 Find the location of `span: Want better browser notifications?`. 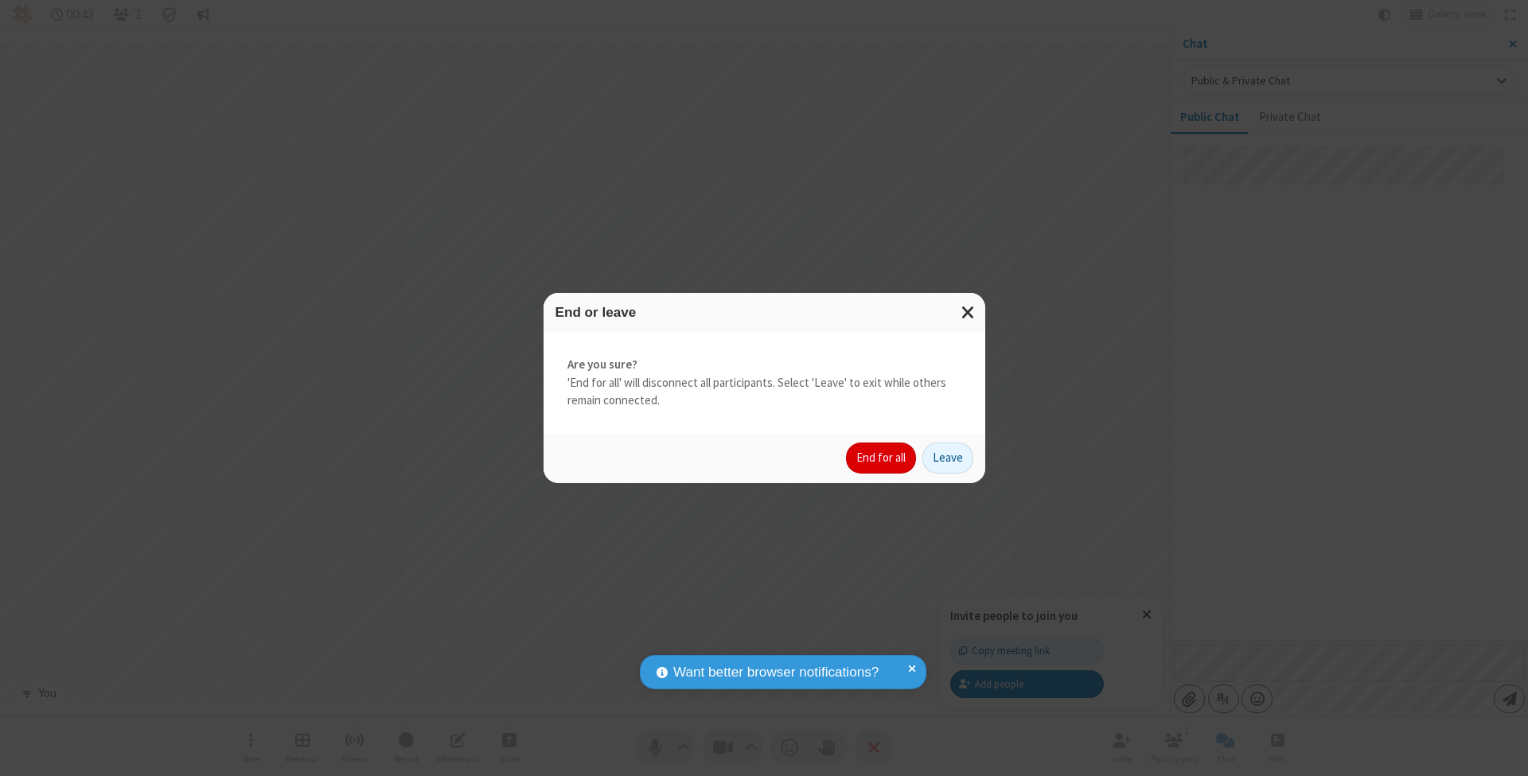

span: Want better browser notifications? is located at coordinates (776, 673).